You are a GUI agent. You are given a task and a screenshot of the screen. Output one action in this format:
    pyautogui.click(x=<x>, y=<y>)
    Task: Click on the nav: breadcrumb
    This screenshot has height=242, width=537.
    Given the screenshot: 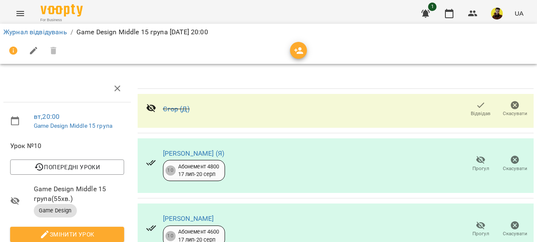 What is the action you would take?
    pyautogui.click(x=269, y=32)
    